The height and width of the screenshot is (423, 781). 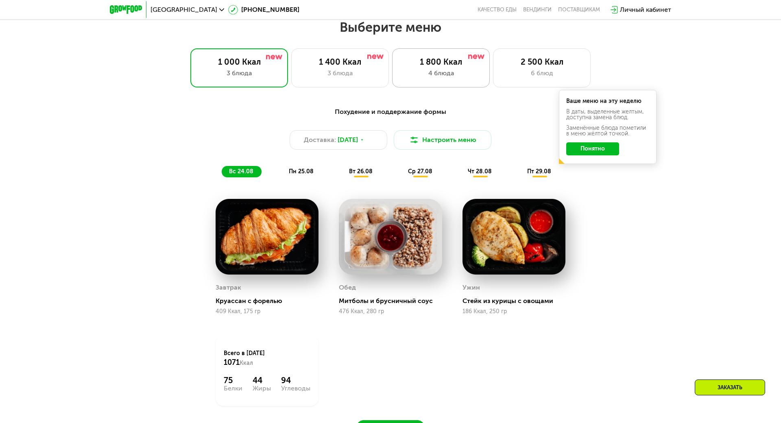 What do you see at coordinates (608, 115) in the screenshot?
I see `div: В даты, выделенные желтым, доступна замена блюд.` at bounding box center [608, 115].